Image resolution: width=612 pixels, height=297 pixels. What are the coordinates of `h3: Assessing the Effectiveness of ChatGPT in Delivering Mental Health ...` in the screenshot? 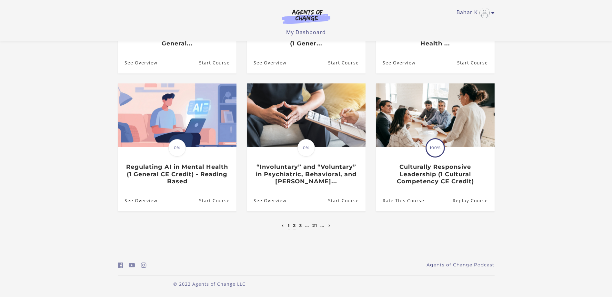 It's located at (435, 36).